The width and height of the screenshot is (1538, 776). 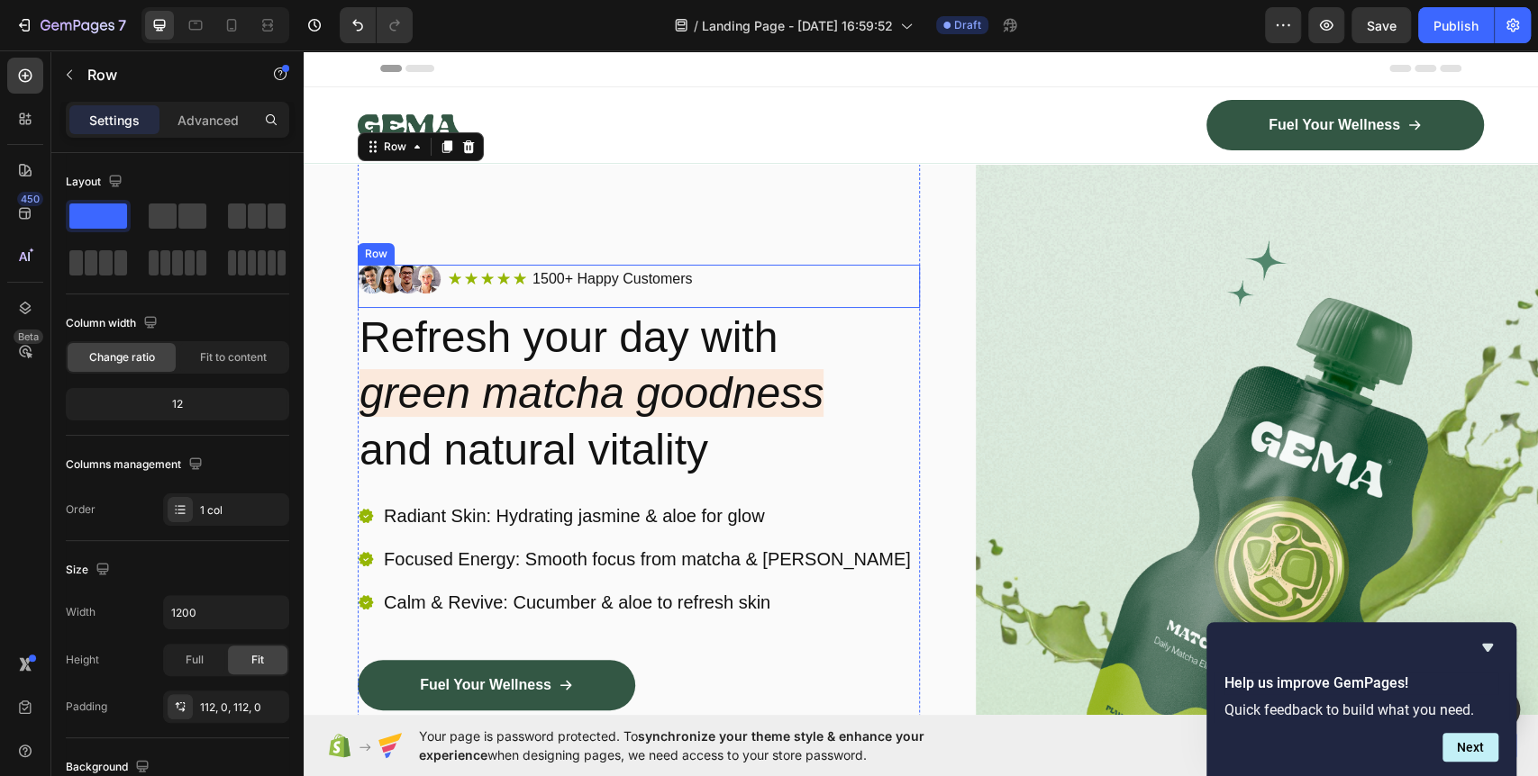 I want to click on button: Next question, so click(x=1470, y=748).